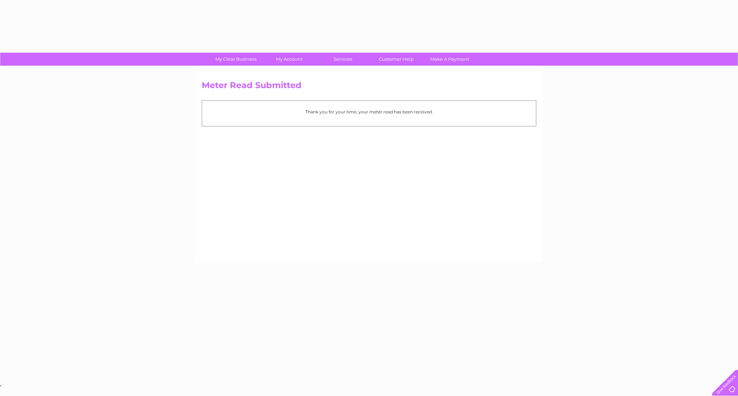 This screenshot has height=396, width=738. I want to click on p: Thank you for your time, your meter read has been received., so click(369, 112).